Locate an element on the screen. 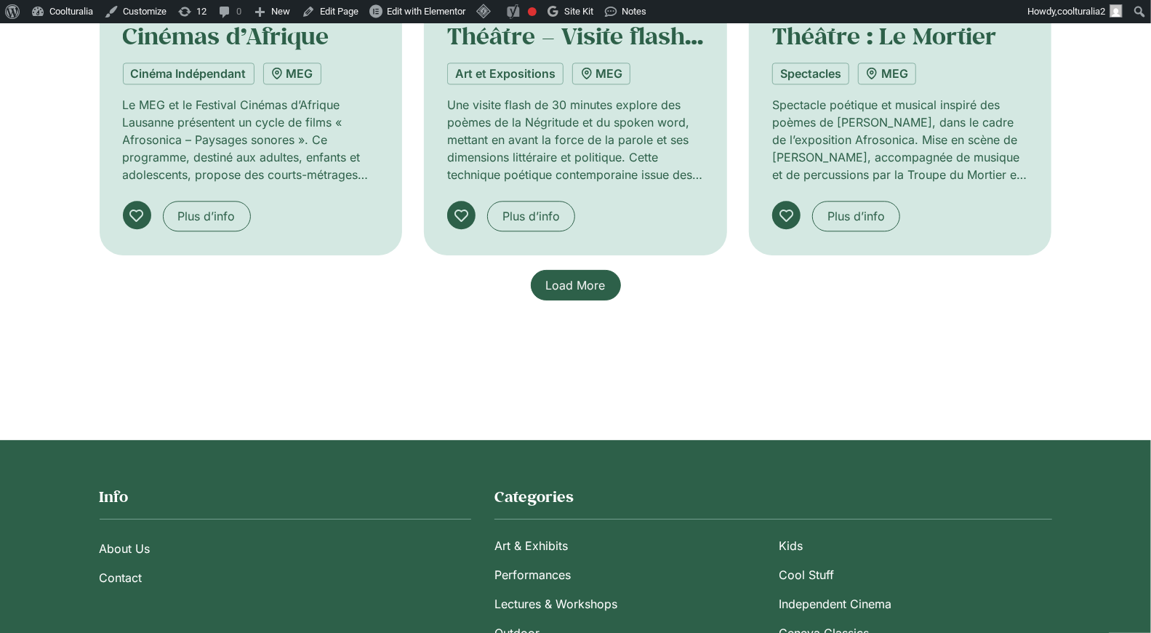 The height and width of the screenshot is (633, 1151). a: Performances is located at coordinates (630, 574).